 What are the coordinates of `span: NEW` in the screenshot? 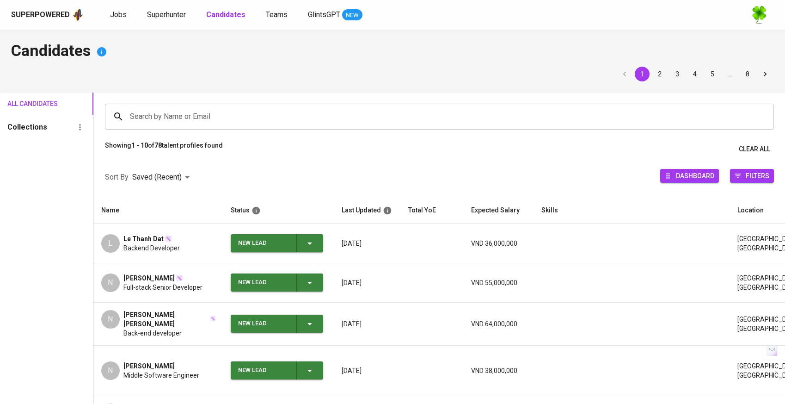 It's located at (352, 15).